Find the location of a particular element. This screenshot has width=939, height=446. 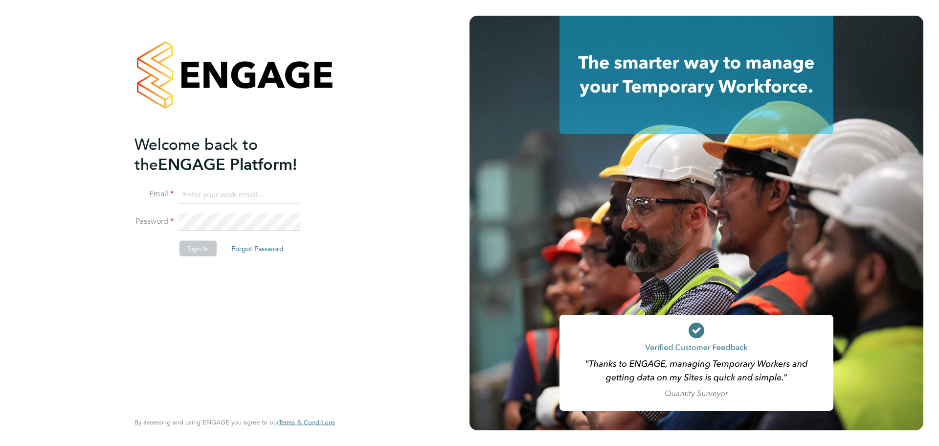

h2: ENGAGE Platform! is located at coordinates (230, 154).